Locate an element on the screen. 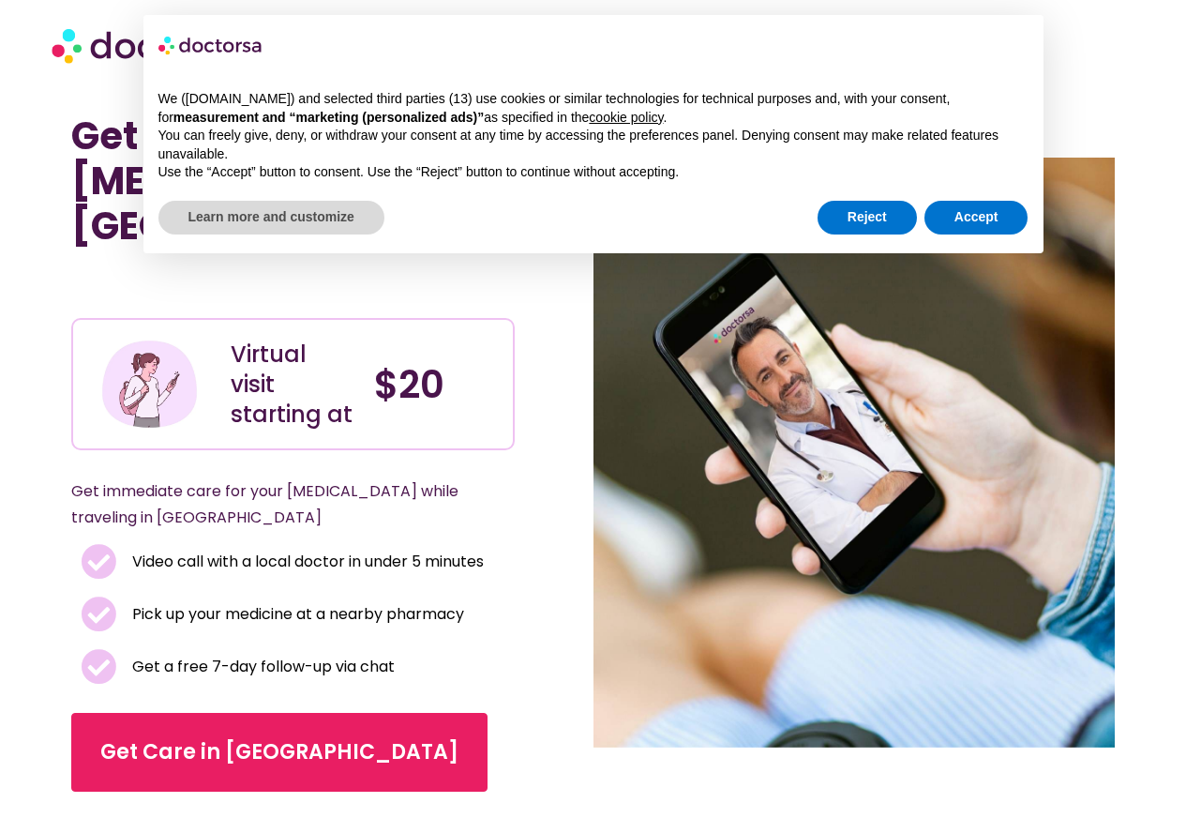  span: Video call with a local doctor in under 5 minutes is located at coordinates (306, 562).